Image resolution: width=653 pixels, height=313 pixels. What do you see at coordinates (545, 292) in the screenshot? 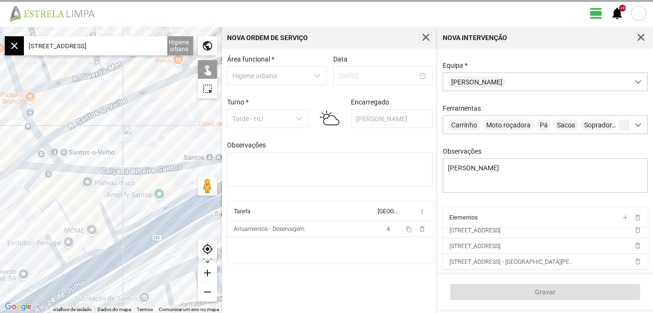
I see `span: Gravar` at bounding box center [545, 292].